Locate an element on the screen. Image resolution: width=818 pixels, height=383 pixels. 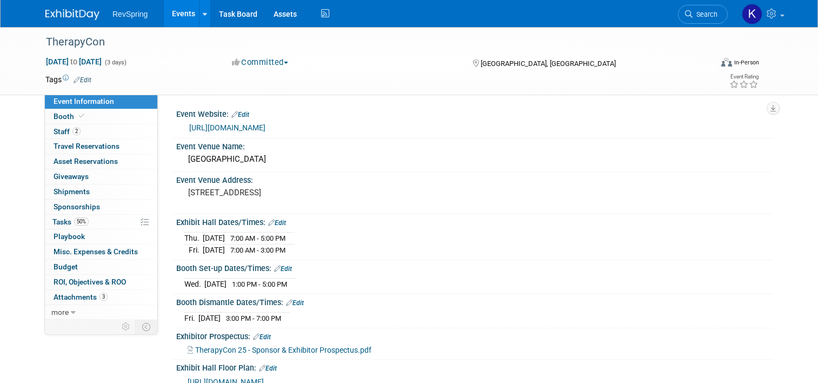
div: Booth Set-up Dates/Times: is located at coordinates (474, 267).